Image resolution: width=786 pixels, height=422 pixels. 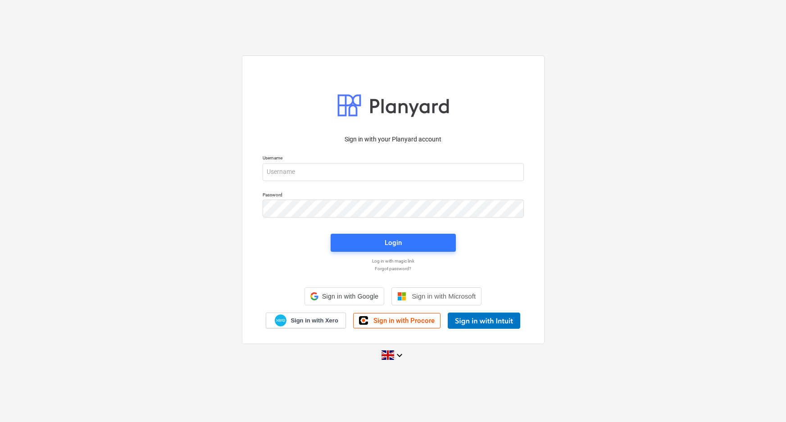 What do you see at coordinates (443, 296) in the screenshot?
I see `span: Sign in with Microsoft` at bounding box center [443, 296].